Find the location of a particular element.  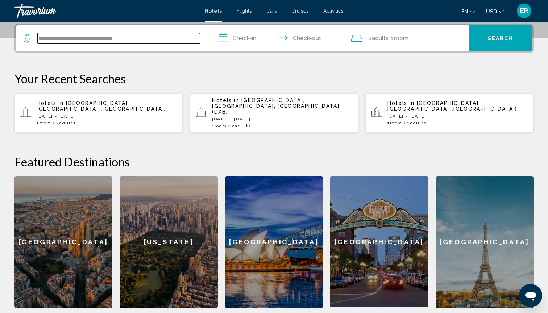

button: Search is located at coordinates (500, 38).